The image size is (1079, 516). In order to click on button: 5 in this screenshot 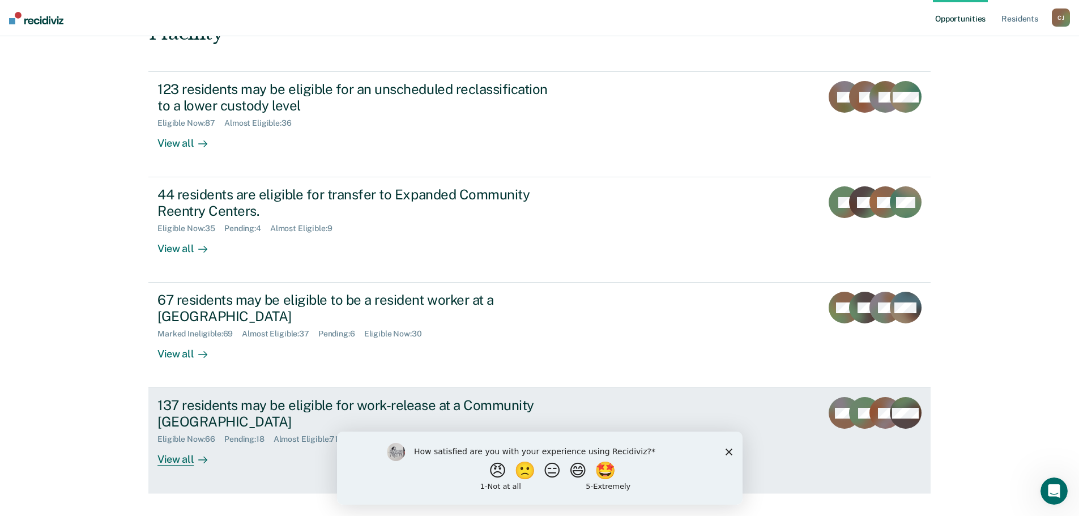, I will do `click(269, 39)`.